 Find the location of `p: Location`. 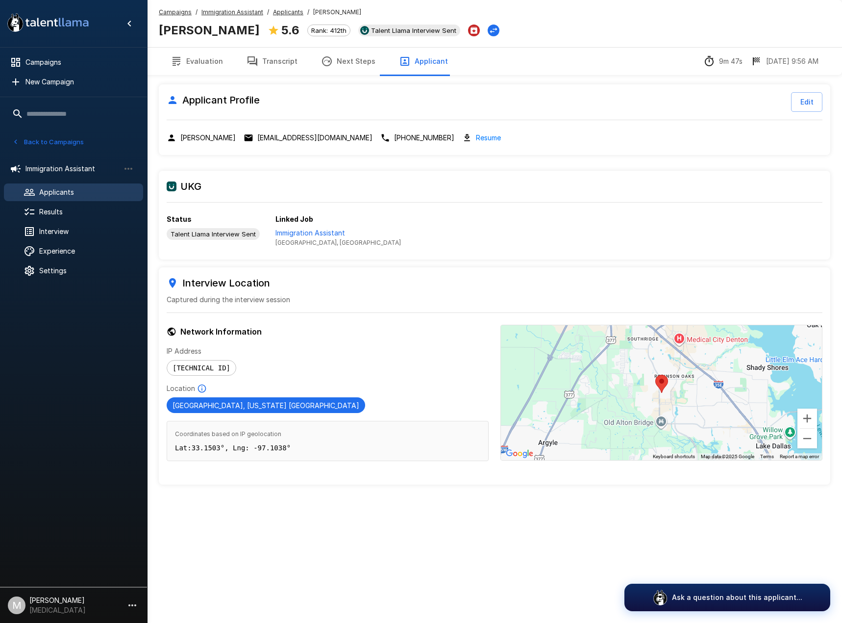

p: Location is located at coordinates (181, 388).